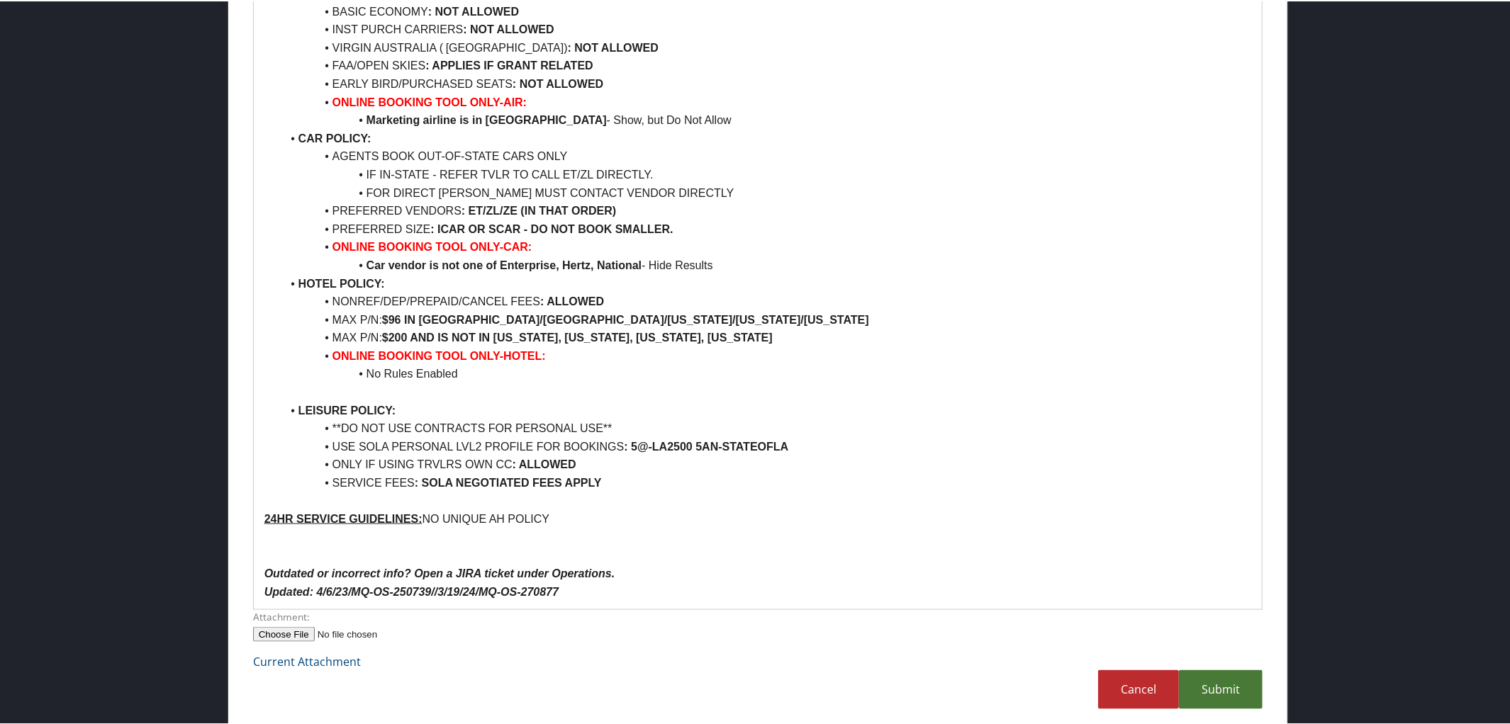  I want to click on li: USE SOLA PERSONAL LVL2 PROFILE FOR BOOKINGS, so click(766, 446).